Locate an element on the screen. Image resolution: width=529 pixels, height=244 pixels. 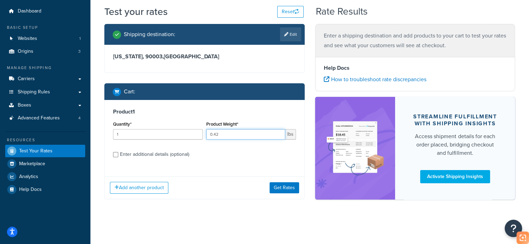
a: Edit is located at coordinates (290, 34).